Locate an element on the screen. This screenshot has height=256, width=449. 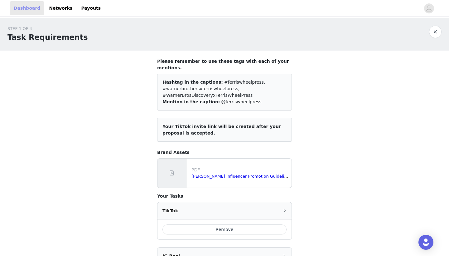
div: Open Intercom Messenger is located at coordinates (426, 242).